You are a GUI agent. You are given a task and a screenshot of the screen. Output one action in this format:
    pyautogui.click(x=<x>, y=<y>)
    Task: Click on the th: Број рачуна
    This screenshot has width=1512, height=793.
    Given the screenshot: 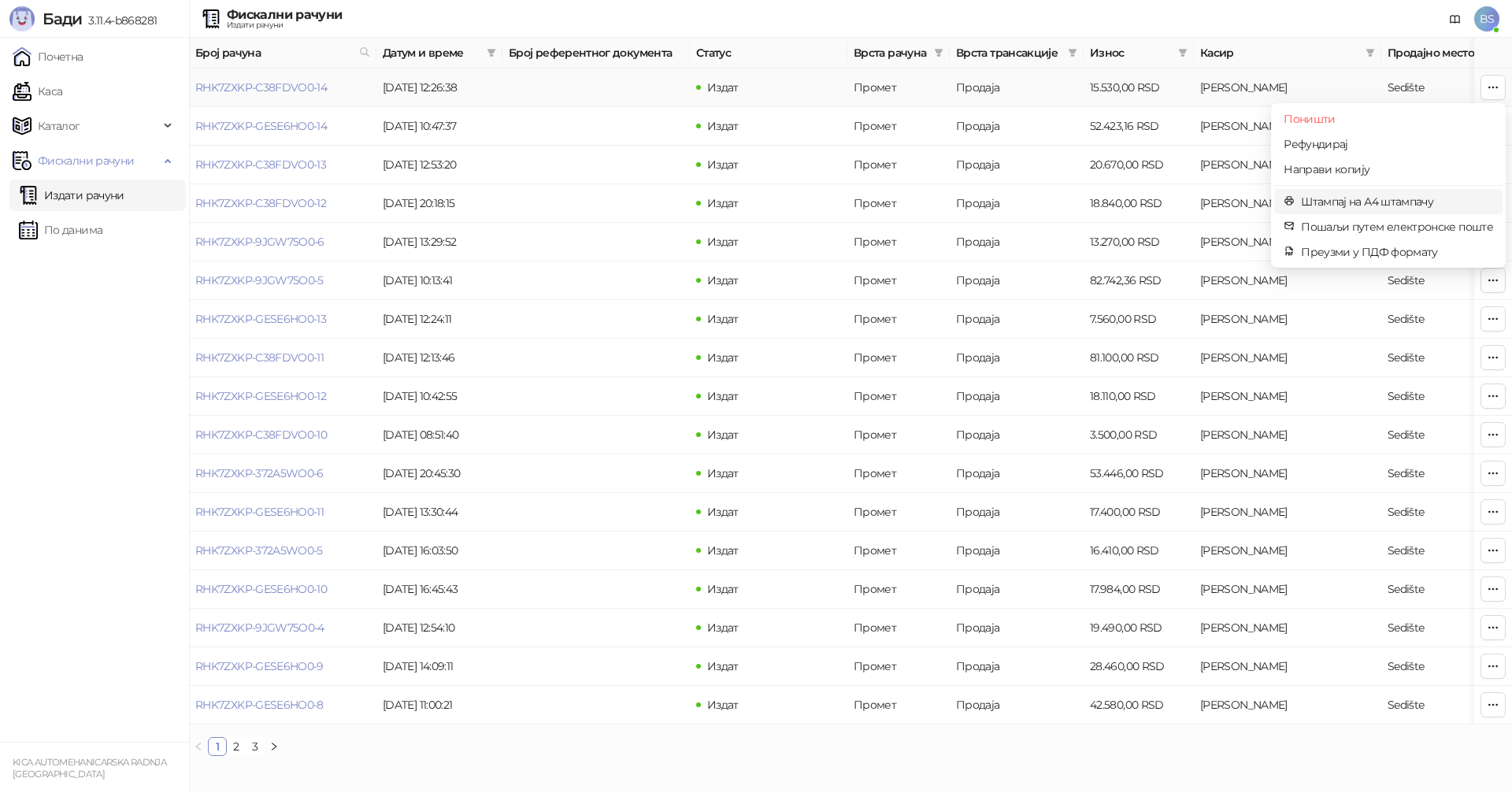 What is the action you would take?
    pyautogui.click(x=283, y=53)
    